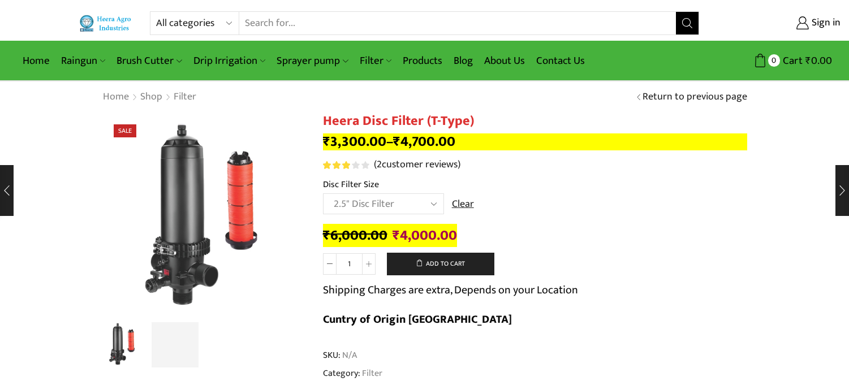  I want to click on div: Rated 3.00 out of 5, so click(346, 165).